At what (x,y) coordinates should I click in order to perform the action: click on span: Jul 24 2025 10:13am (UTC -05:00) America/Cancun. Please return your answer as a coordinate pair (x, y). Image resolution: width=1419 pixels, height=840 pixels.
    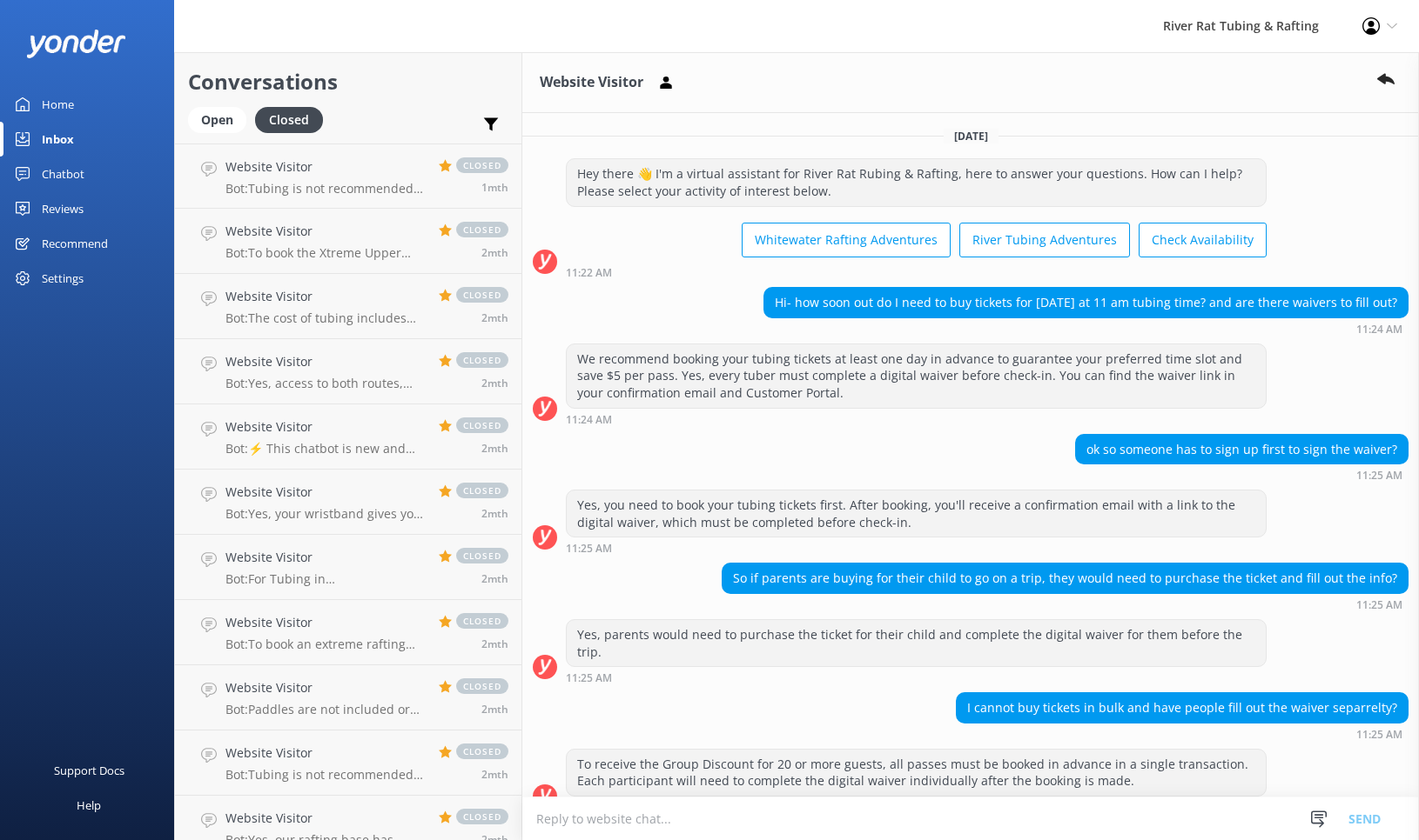
    Looking at the image, I should click on (494, 318).